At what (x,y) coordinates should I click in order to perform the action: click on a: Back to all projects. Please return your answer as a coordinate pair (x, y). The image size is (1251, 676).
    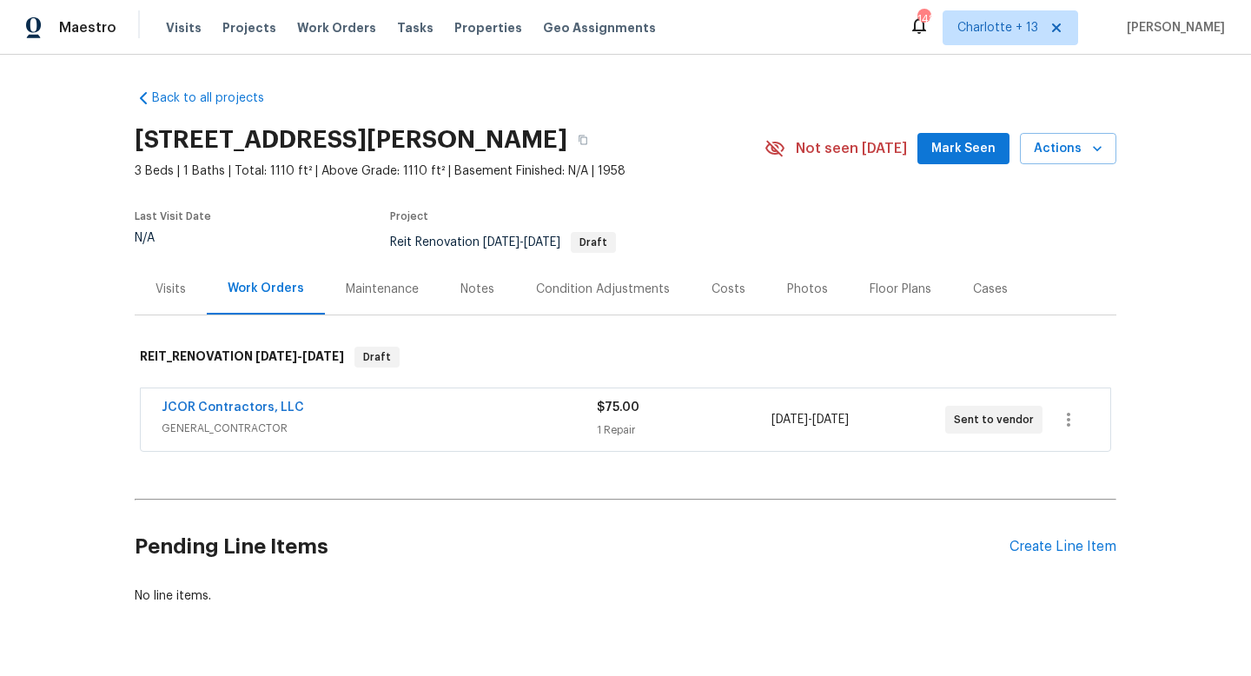
    Looking at the image, I should click on (218, 98).